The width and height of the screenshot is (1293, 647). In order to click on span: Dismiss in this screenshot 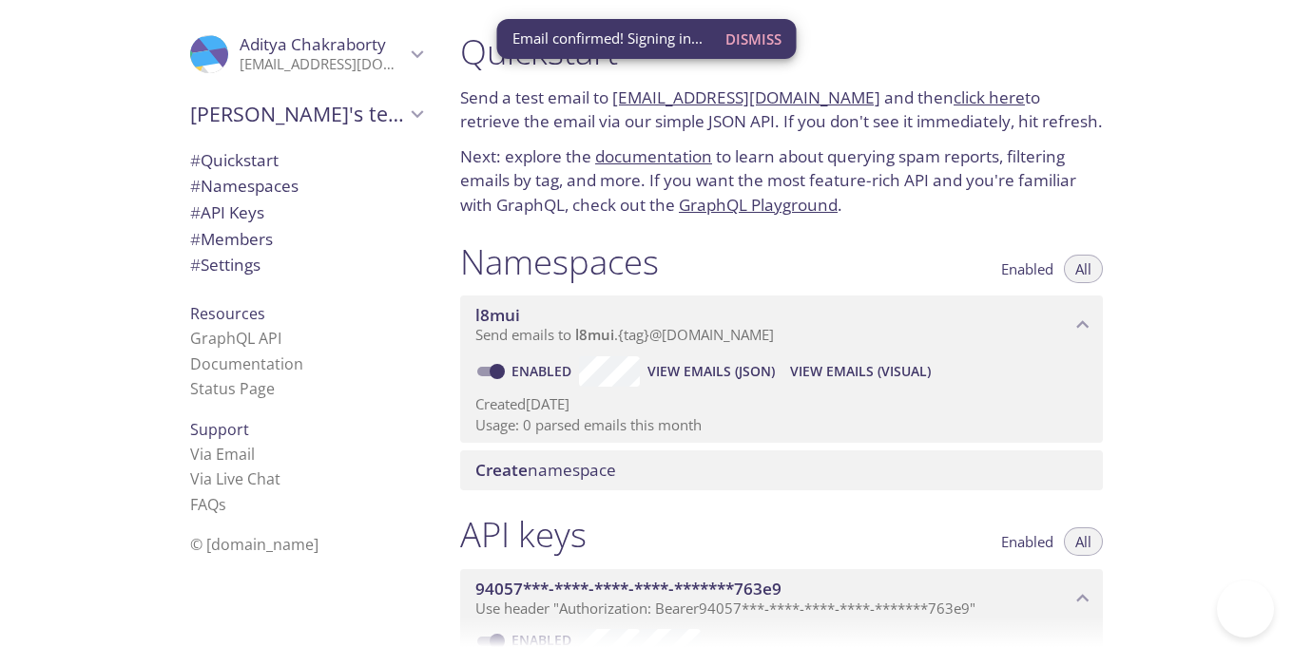, I will do `click(753, 39)`.